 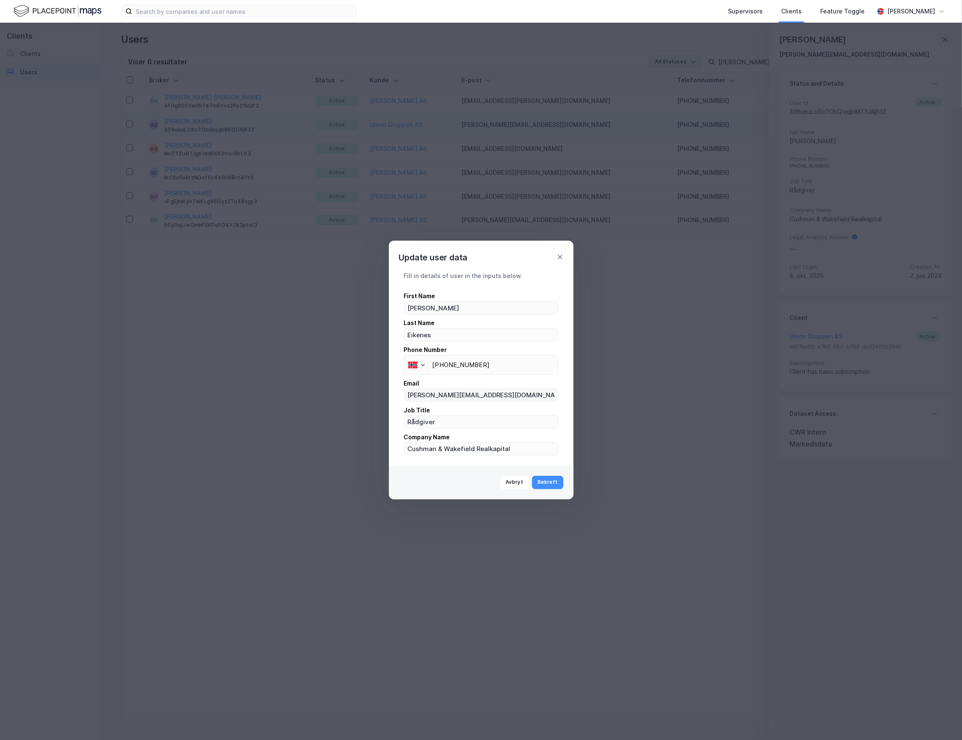 What do you see at coordinates (792, 11) in the screenshot?
I see `div: Clients` at bounding box center [792, 11].